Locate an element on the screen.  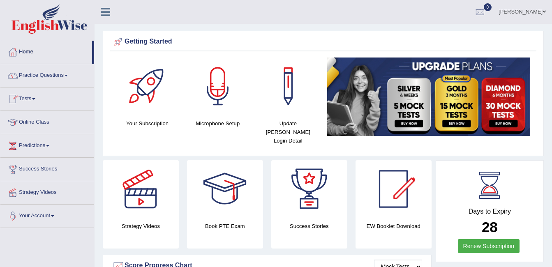
div: Getting Started is located at coordinates (323, 42).